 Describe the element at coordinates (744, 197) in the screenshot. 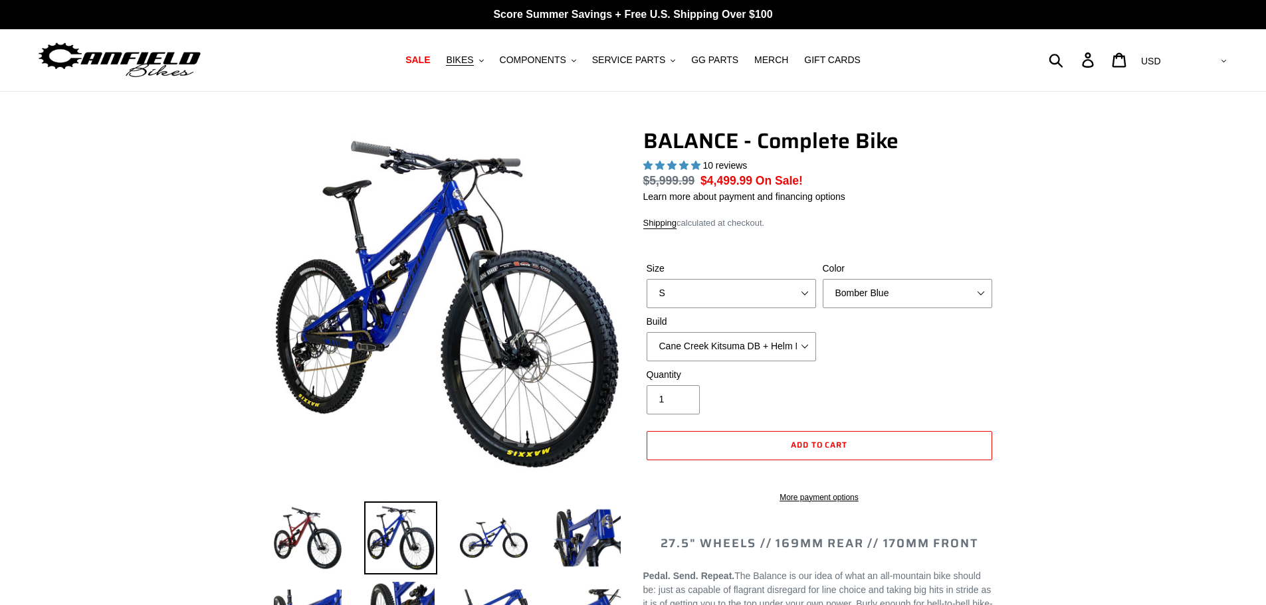

I see `a: Learn more about payment and financing options` at that location.